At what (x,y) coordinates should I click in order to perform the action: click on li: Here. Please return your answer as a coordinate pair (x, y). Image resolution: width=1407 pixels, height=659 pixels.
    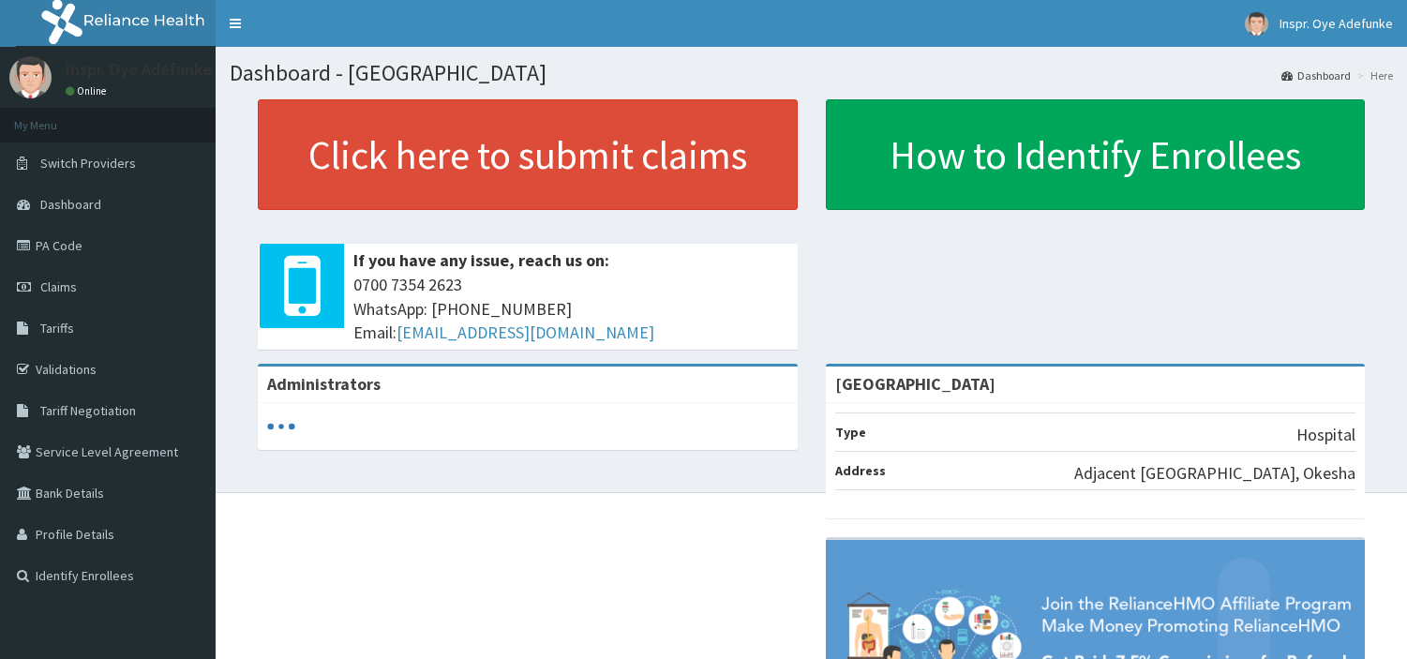
    Looking at the image, I should click on (1372, 75).